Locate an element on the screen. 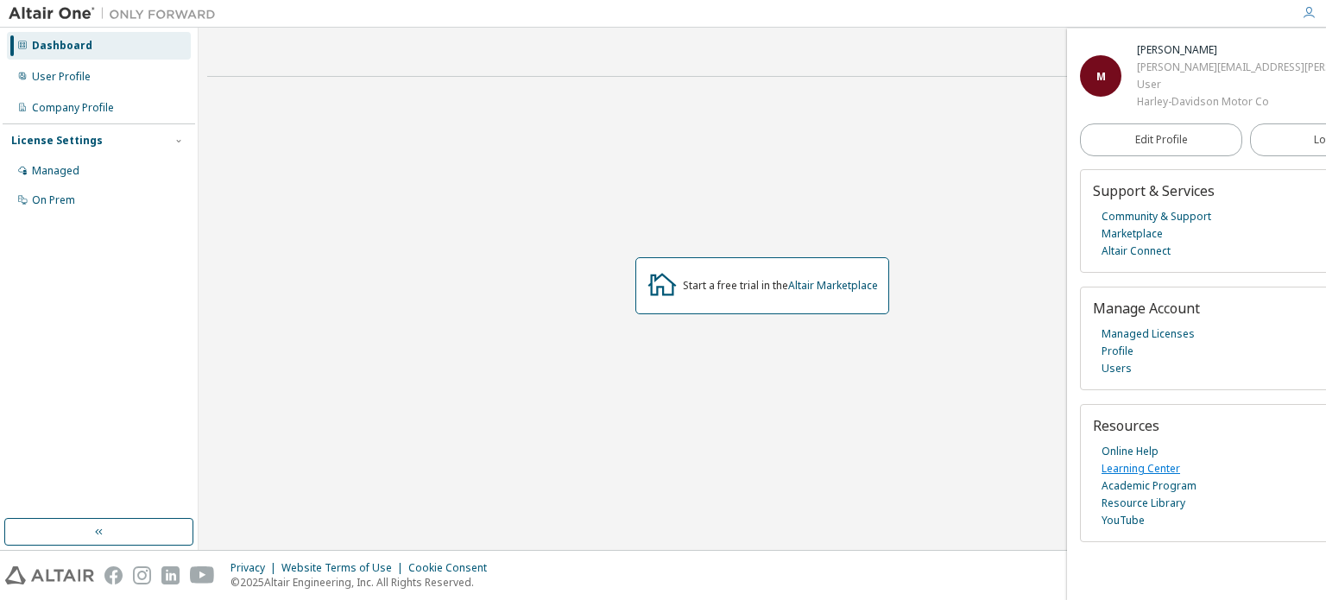 The width and height of the screenshot is (1326, 600). span: Support & Services is located at coordinates (1153, 191).